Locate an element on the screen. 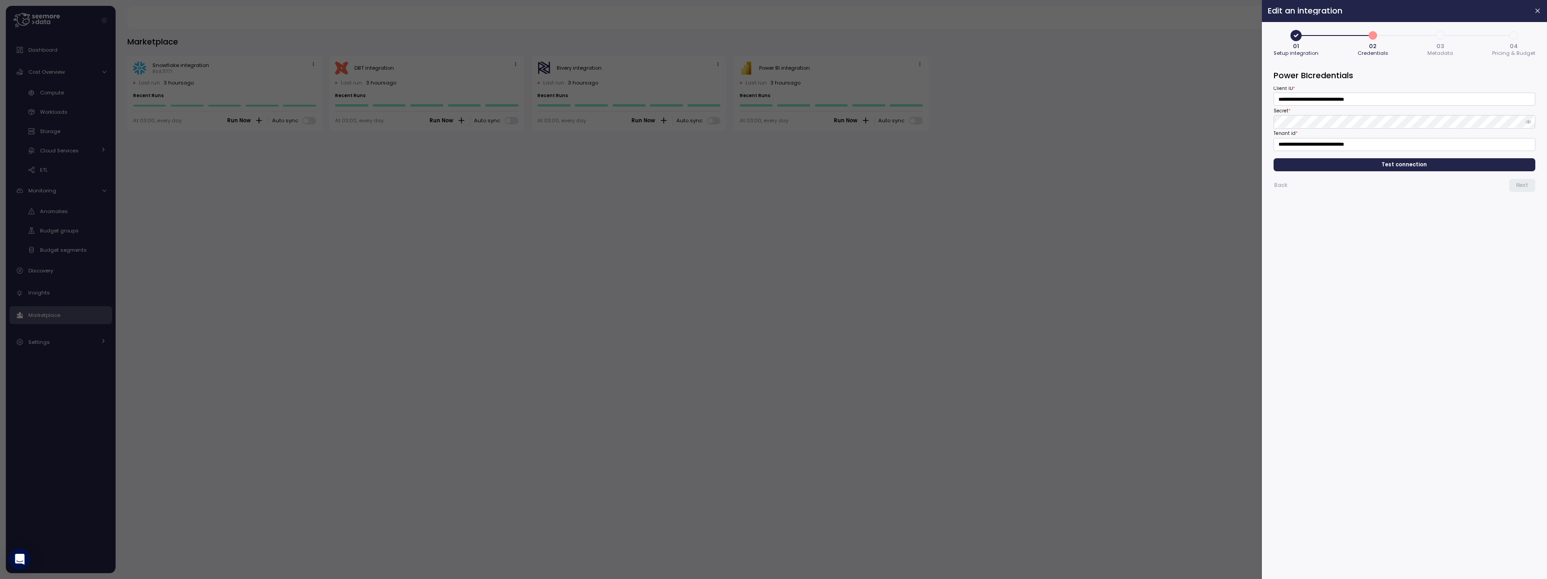 The image size is (1547, 579). h3: Power BI credentials is located at coordinates (1404, 75).